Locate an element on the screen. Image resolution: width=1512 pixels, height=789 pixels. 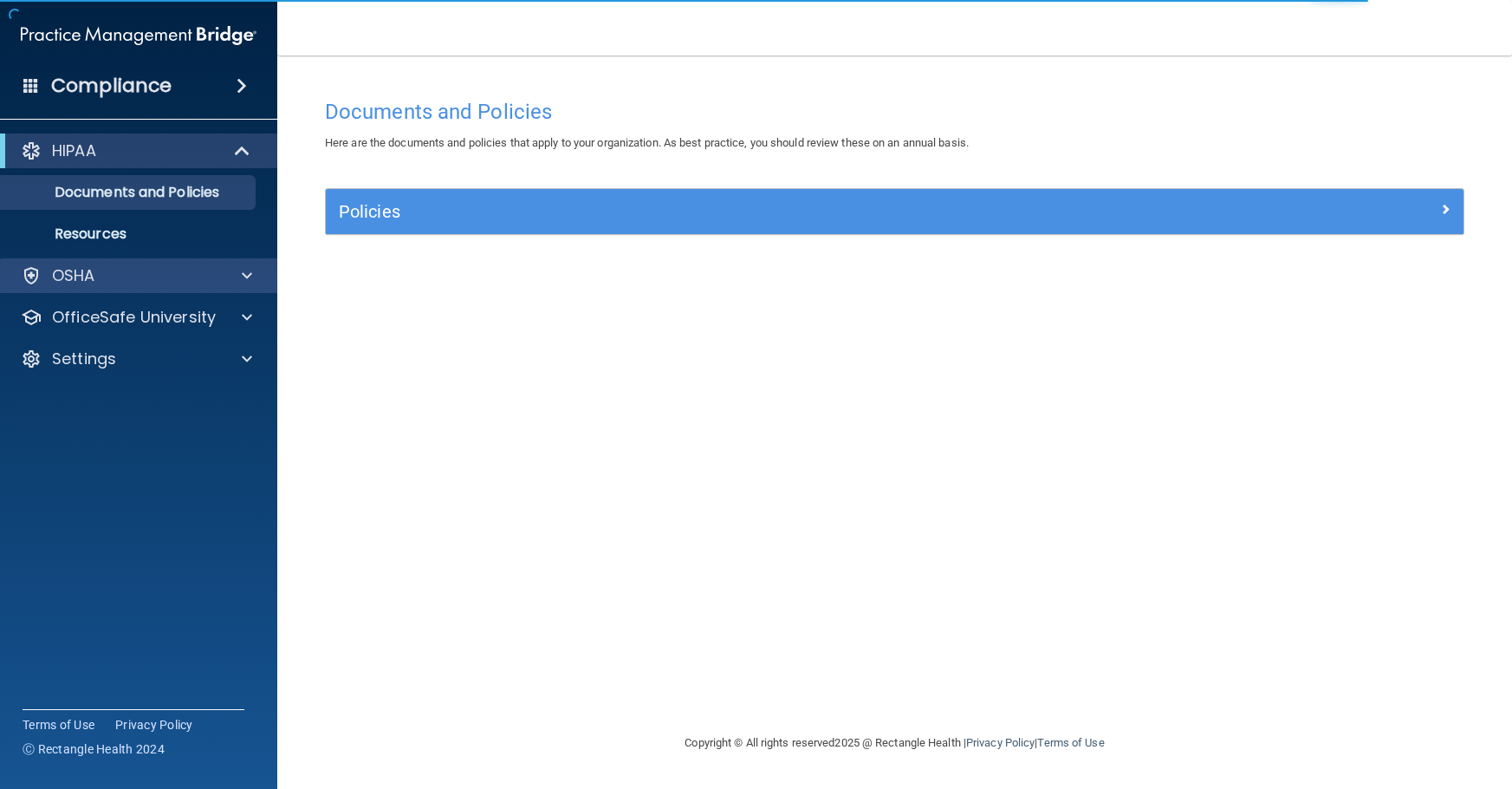
p: OfficeSafe University is located at coordinates (134, 317).